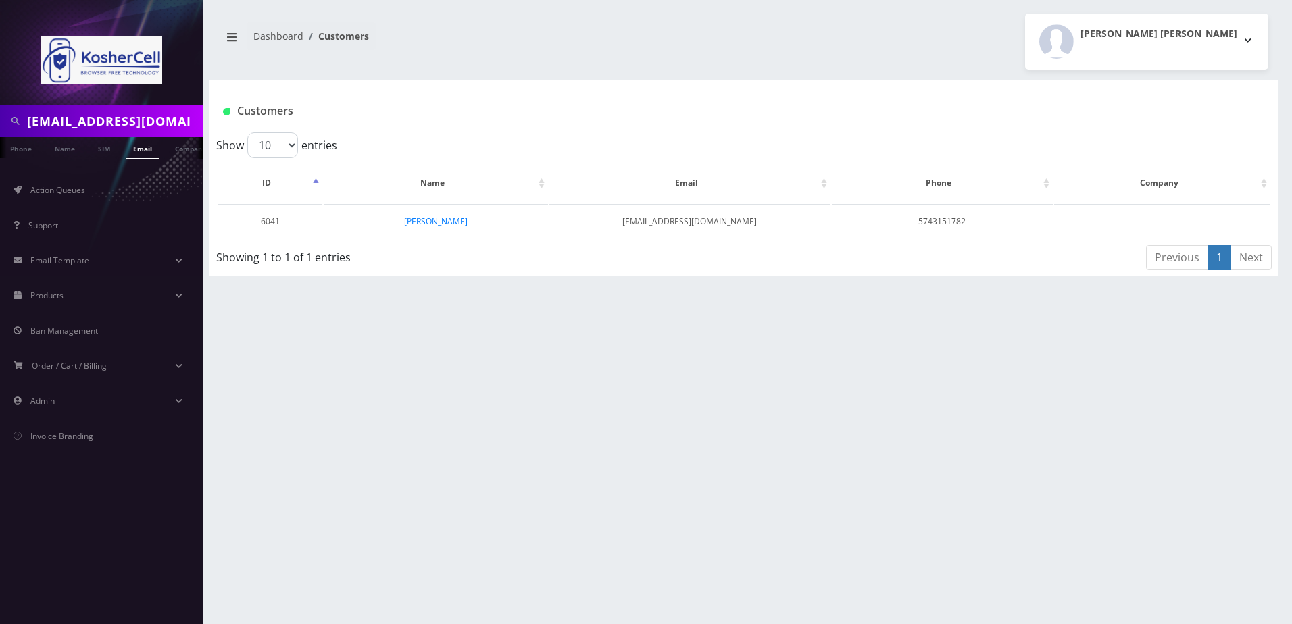 Image resolution: width=1292 pixels, height=624 pixels. What do you see at coordinates (64, 330) in the screenshot?
I see `span: Ban Management` at bounding box center [64, 330].